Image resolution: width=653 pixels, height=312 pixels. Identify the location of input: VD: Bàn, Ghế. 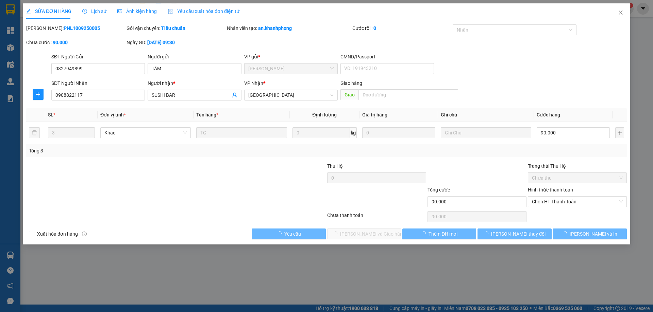
(241, 133).